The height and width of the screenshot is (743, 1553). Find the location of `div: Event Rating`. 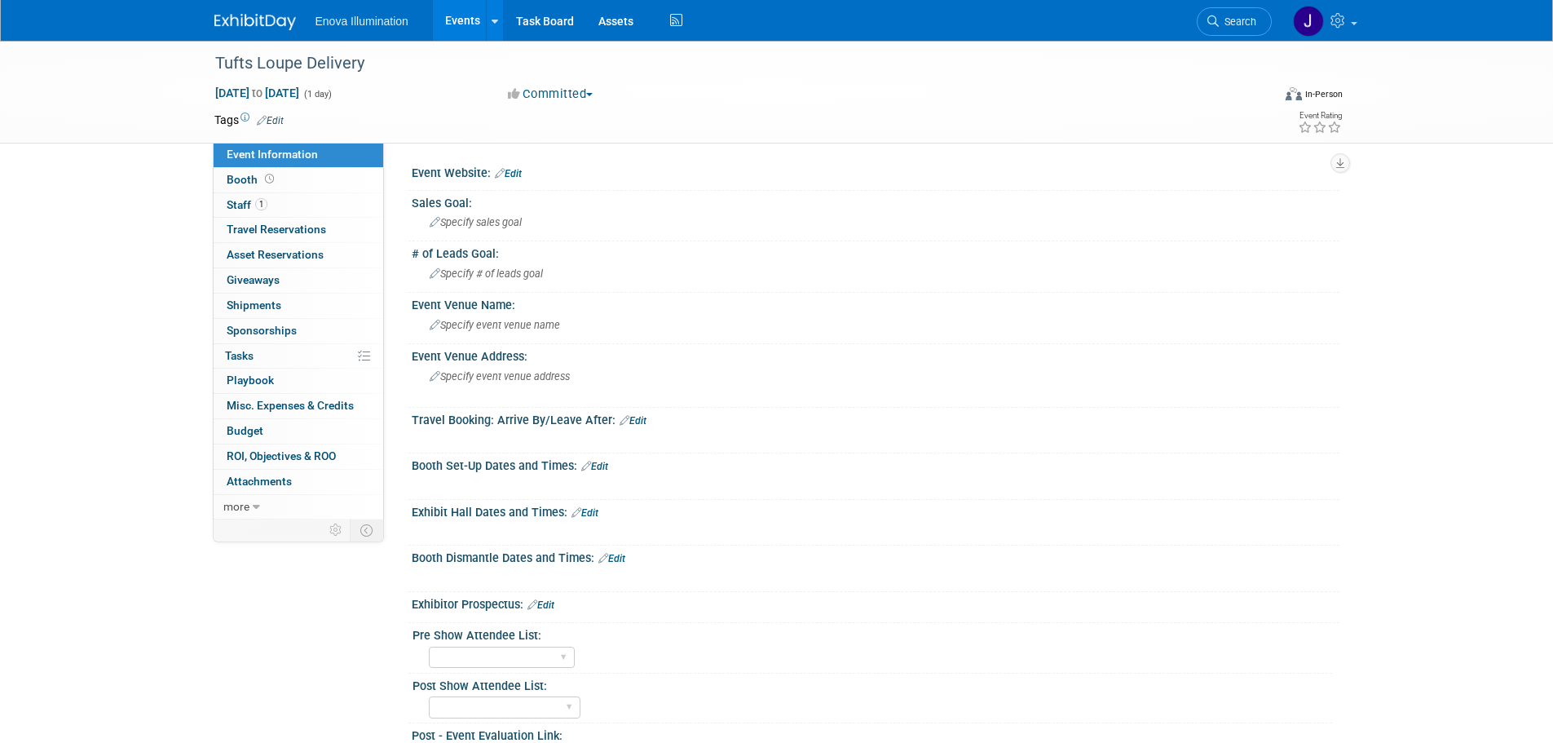

div: Event Rating is located at coordinates (1320, 116).